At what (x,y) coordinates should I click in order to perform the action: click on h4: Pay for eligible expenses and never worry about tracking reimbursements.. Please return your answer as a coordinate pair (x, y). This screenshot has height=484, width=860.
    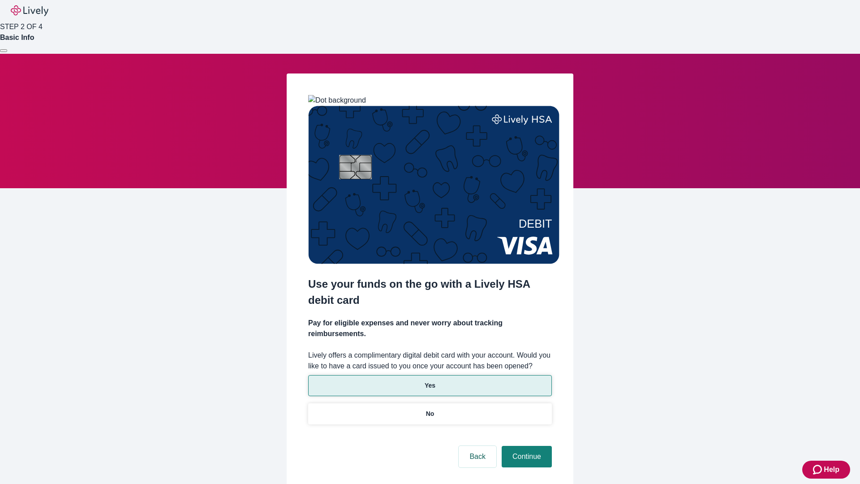
    Looking at the image, I should click on (430, 328).